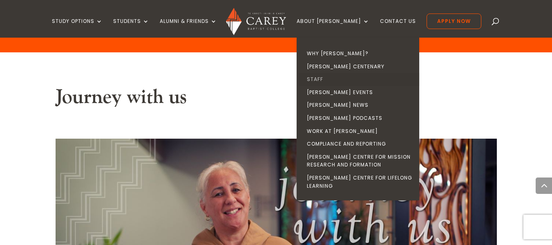  Describe the element at coordinates (77, 28) in the screenshot. I see `a: Study Options` at that location.